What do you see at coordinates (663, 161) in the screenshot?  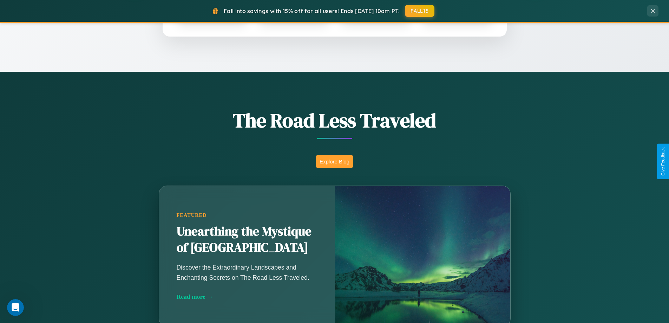 I see `div: Give Feedback` at bounding box center [663, 161].